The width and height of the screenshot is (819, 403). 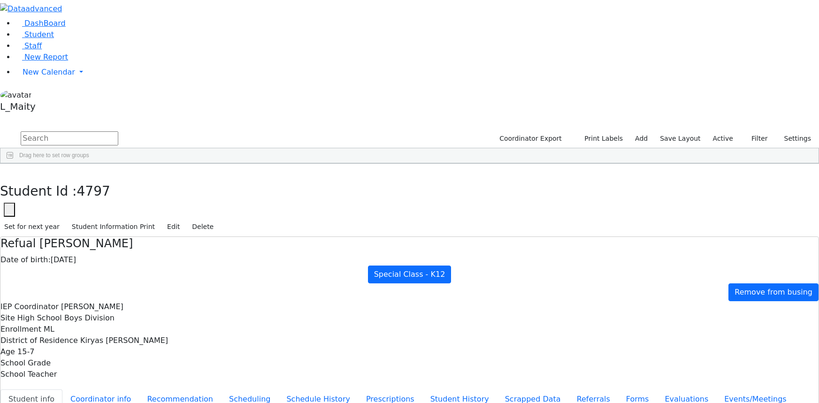 I want to click on label: Site, so click(x=8, y=318).